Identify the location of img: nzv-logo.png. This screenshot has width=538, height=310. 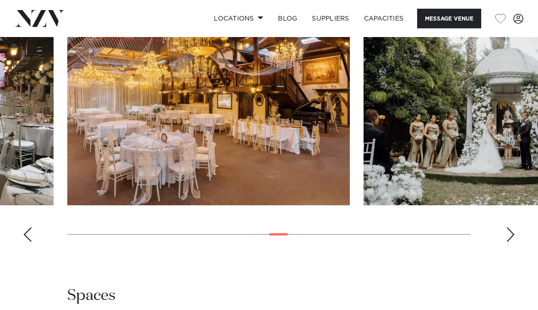
(39, 18).